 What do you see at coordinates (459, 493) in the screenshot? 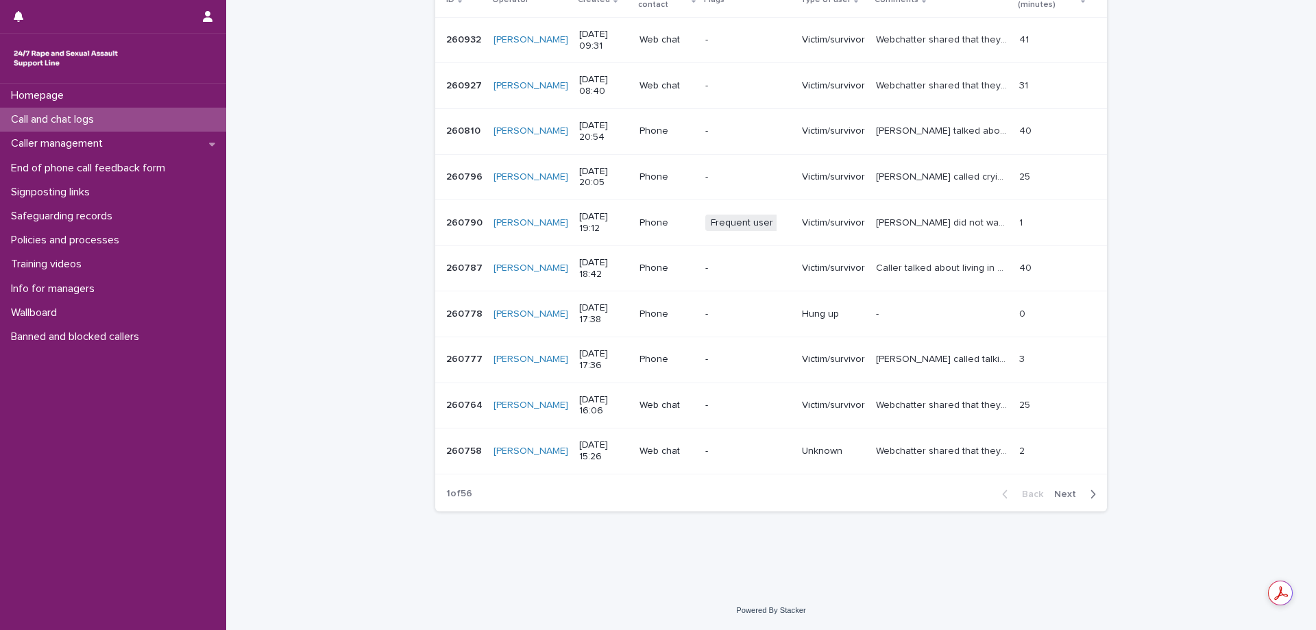
I see `p: 1 of 56` at bounding box center [459, 493].